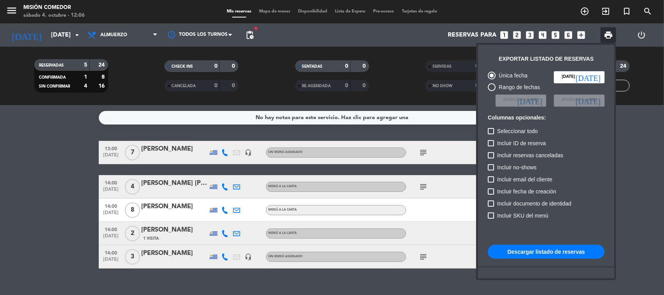 The width and height of the screenshot is (664, 295). What do you see at coordinates (518, 131) in the screenshot?
I see `span: Seleccionar todo` at bounding box center [518, 131].